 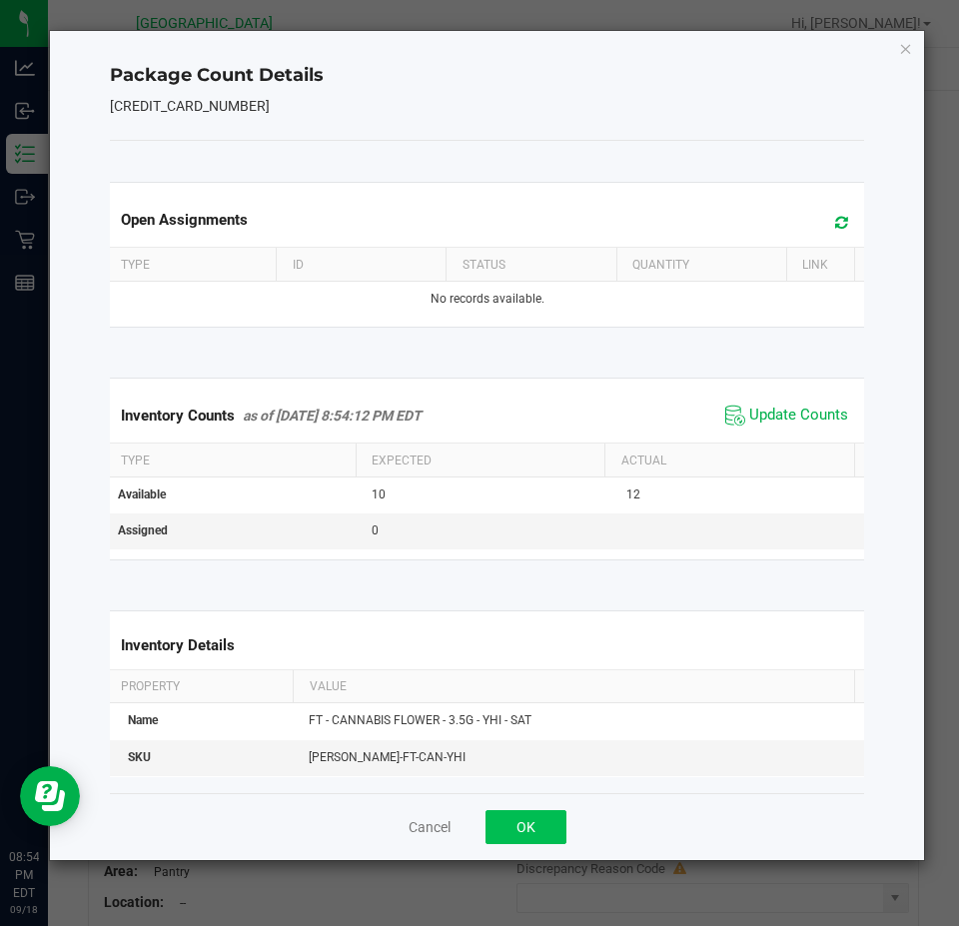 What do you see at coordinates (139, 758) in the screenshot?
I see `span: SKU` at bounding box center [139, 758].